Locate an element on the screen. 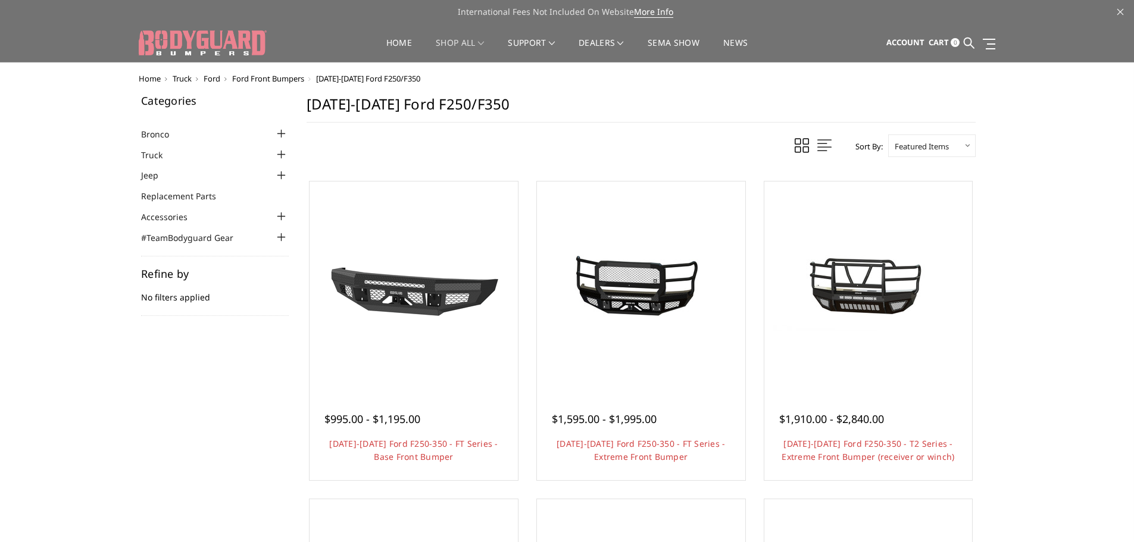 Image resolution: width=1134 pixels, height=542 pixels. img: BODYGUARD BUMPERS is located at coordinates (202, 43).